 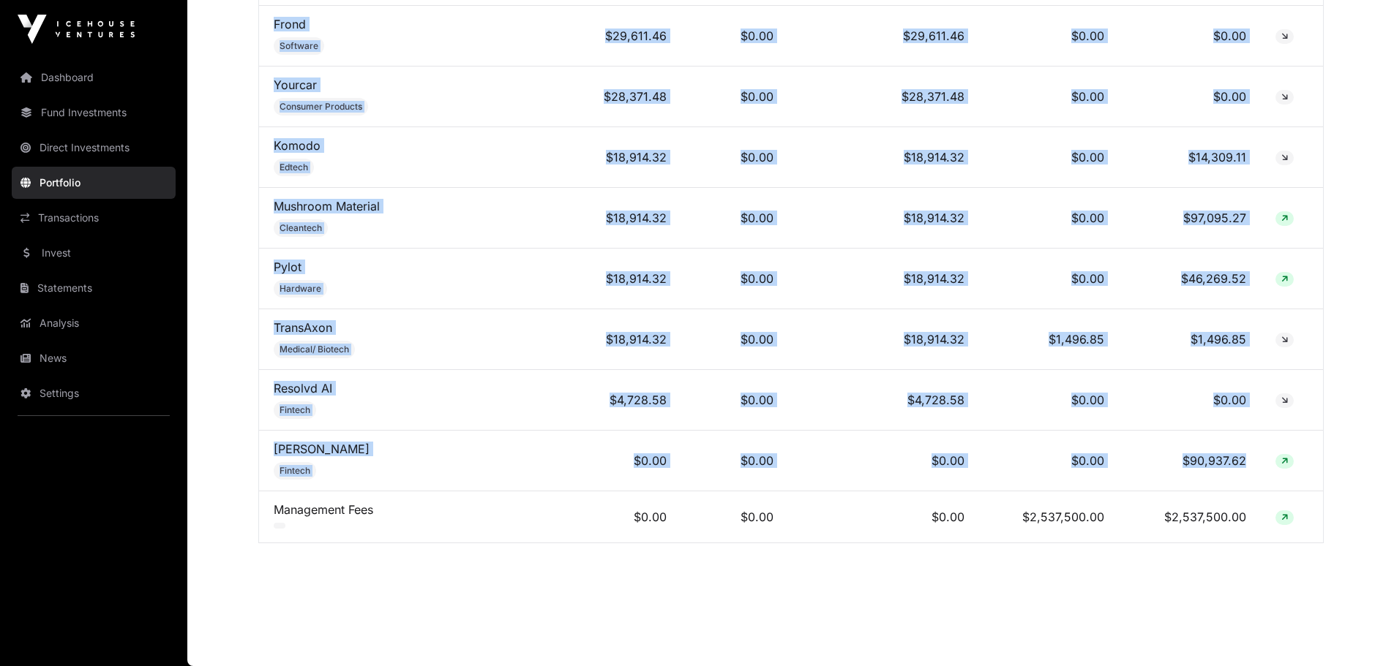 I want to click on span: Consumer Products, so click(x=320, y=107).